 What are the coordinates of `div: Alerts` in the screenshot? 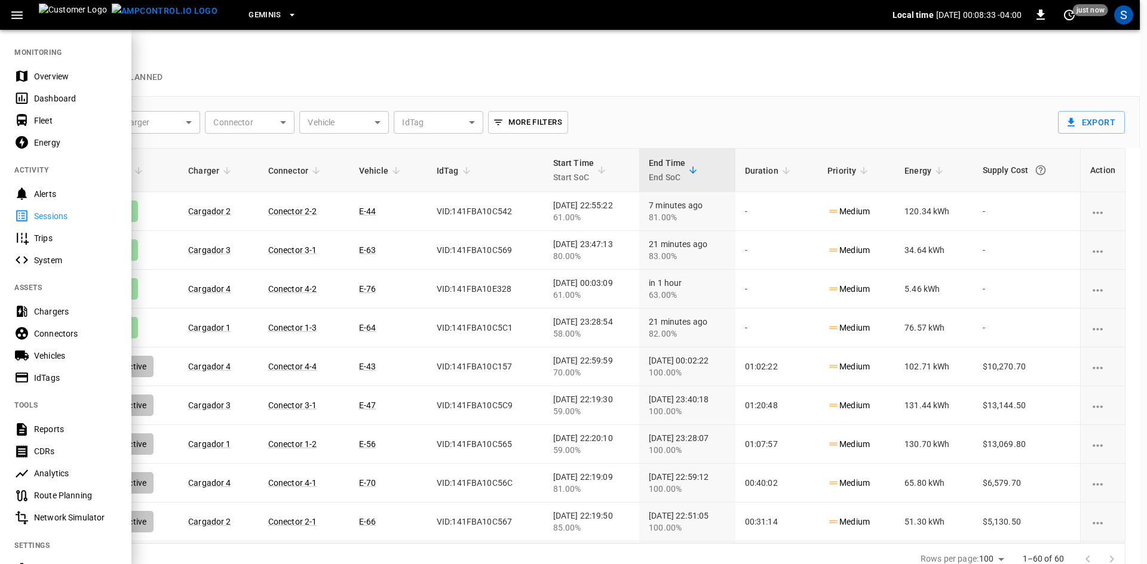 It's located at (75, 194).